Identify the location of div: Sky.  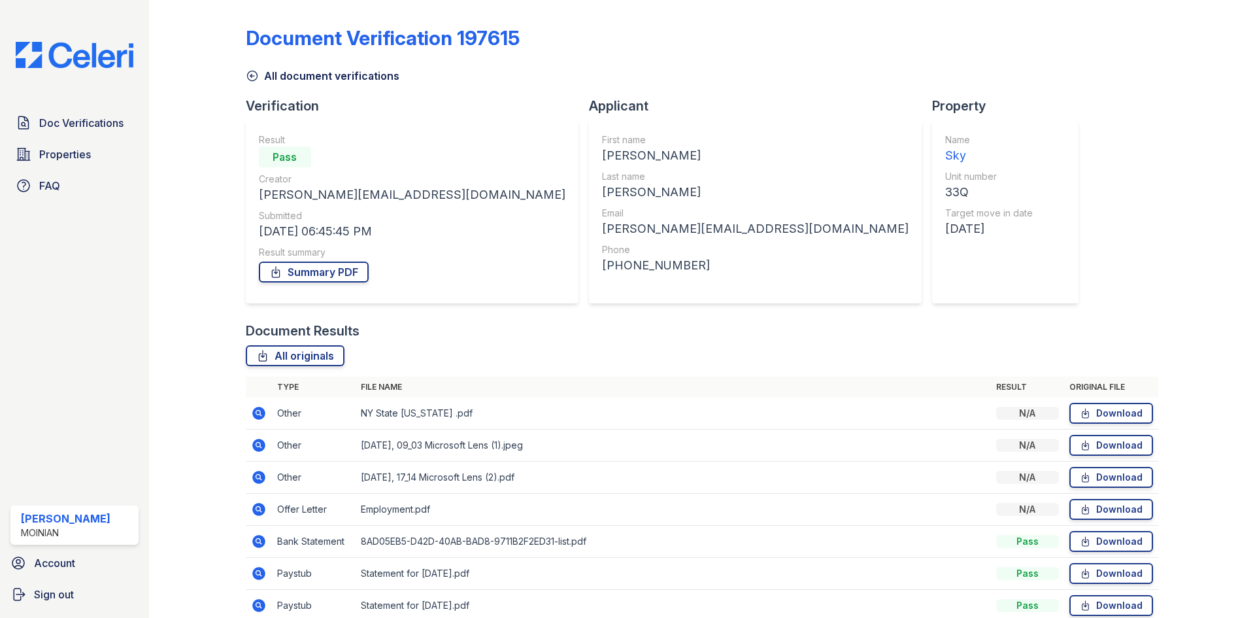
(989, 156).